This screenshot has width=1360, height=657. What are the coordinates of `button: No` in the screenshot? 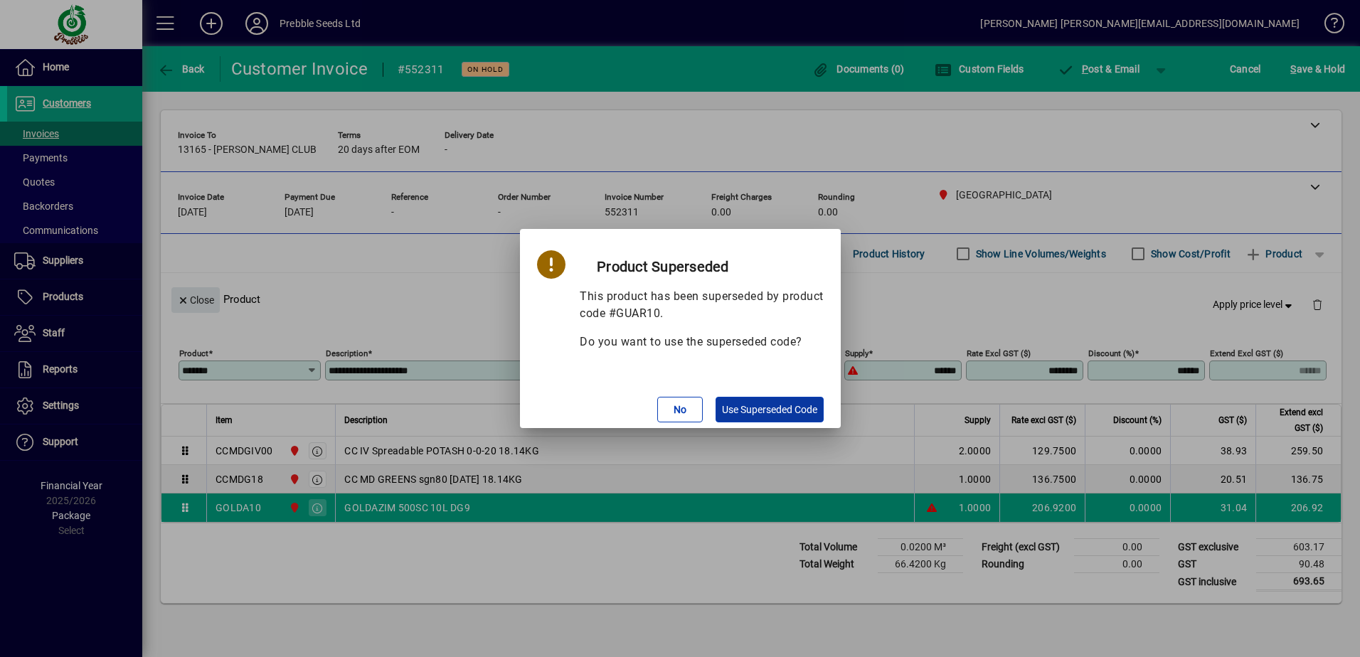 It's located at (680, 410).